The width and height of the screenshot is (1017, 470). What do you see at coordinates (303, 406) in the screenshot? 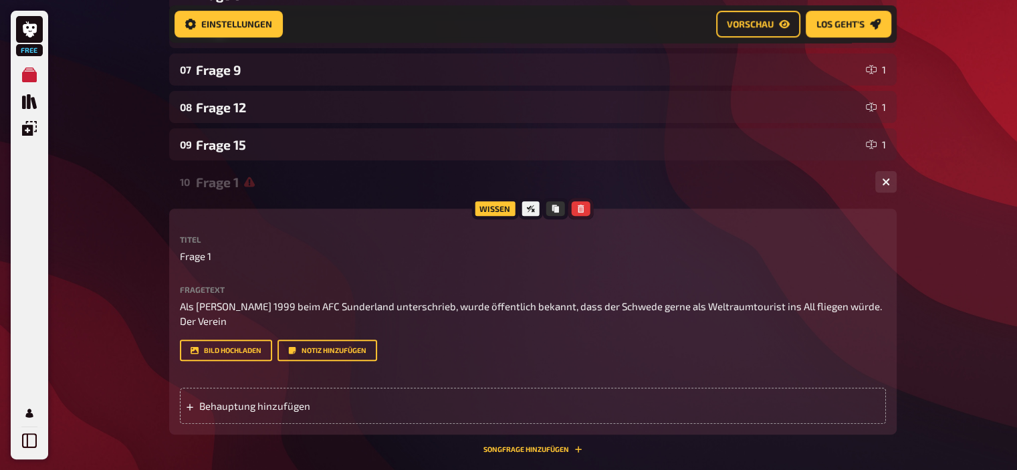
I see `span: Behauptung hinzufügen` at bounding box center [303, 406].